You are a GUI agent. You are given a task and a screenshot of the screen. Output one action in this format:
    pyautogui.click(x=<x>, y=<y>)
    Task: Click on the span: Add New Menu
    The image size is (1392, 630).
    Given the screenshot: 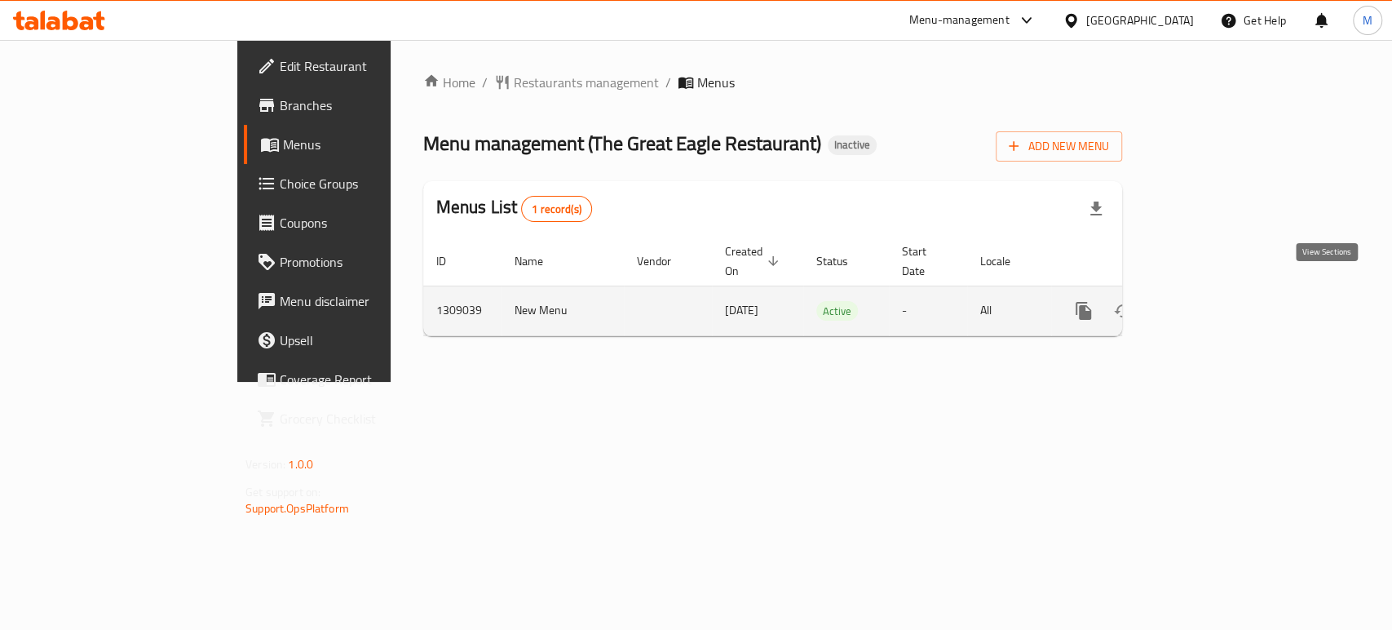 What is the action you would take?
    pyautogui.click(x=1059, y=146)
    